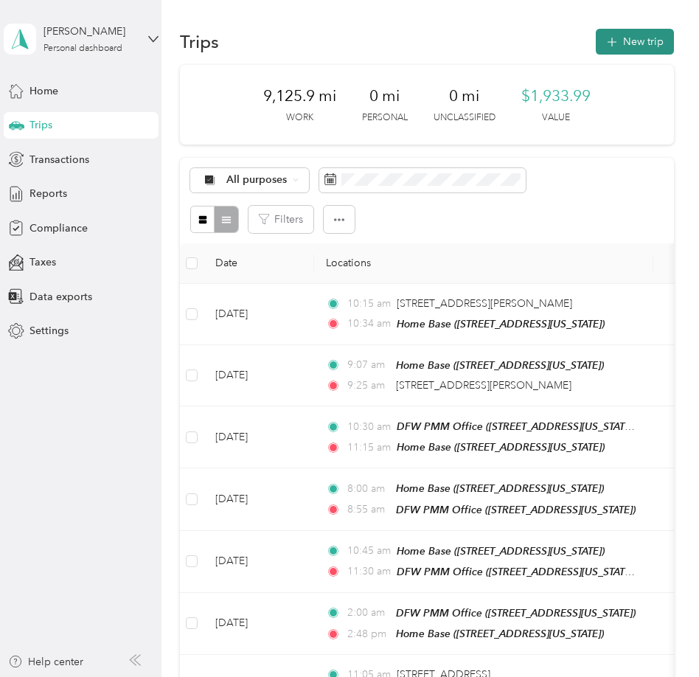 This screenshot has height=677, width=699. I want to click on p: Personal, so click(385, 118).